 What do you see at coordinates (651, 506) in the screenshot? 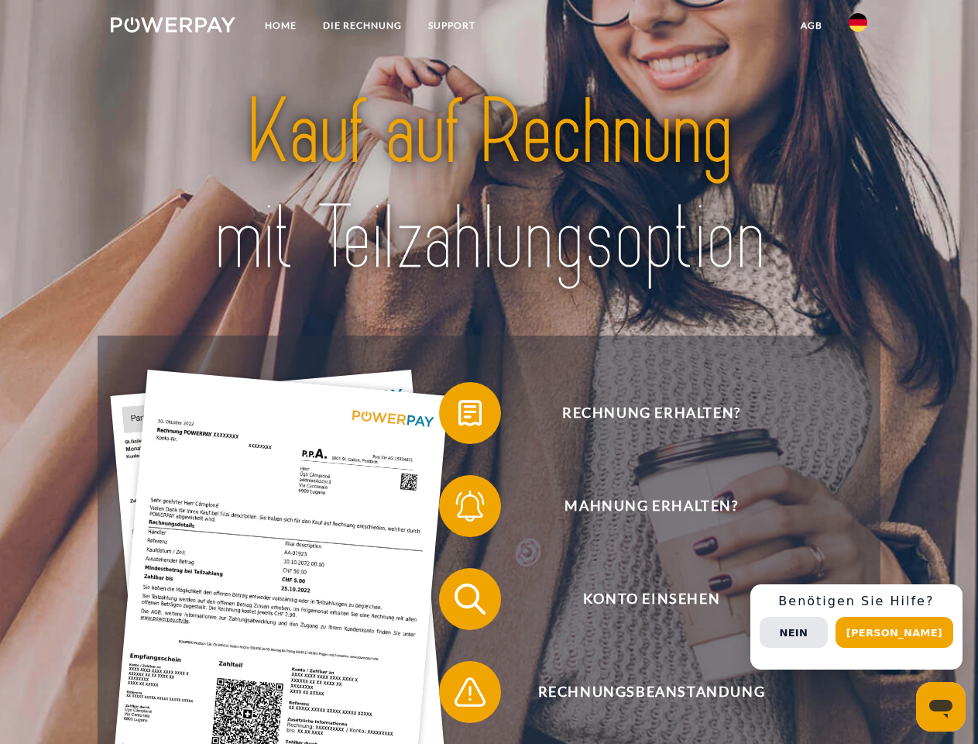
I see `span: Mahnung erhalten?` at bounding box center [651, 506].